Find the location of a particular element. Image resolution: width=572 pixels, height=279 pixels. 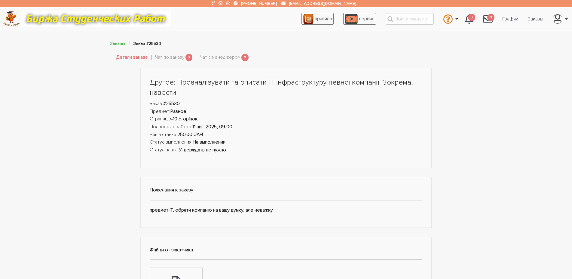

div: предмет ІТ, обрати компанію на вашу думку, але неважку is located at coordinates (286, 202).